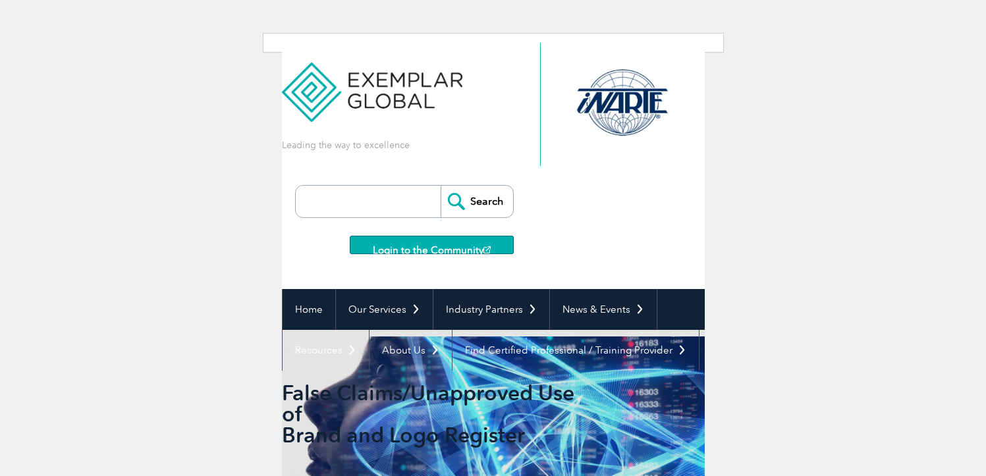  What do you see at coordinates (384, 309) in the screenshot?
I see `a: Our Services` at bounding box center [384, 309].